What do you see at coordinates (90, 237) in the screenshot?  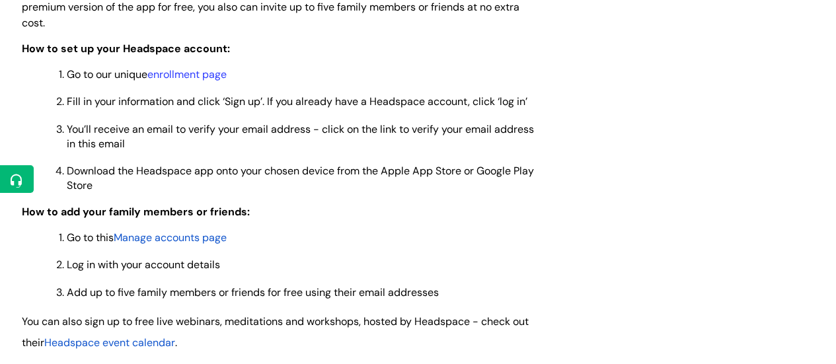 I see `span: Go to this` at bounding box center [90, 237].